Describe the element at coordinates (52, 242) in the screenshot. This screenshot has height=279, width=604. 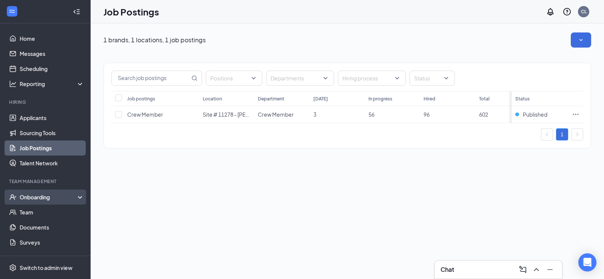
I see `a: Surveys` at that location.